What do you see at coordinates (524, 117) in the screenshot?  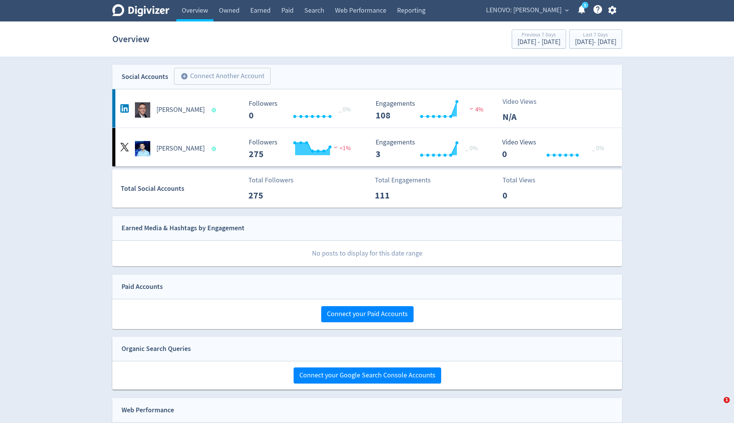 I see `p: N/A` at bounding box center [524, 117].